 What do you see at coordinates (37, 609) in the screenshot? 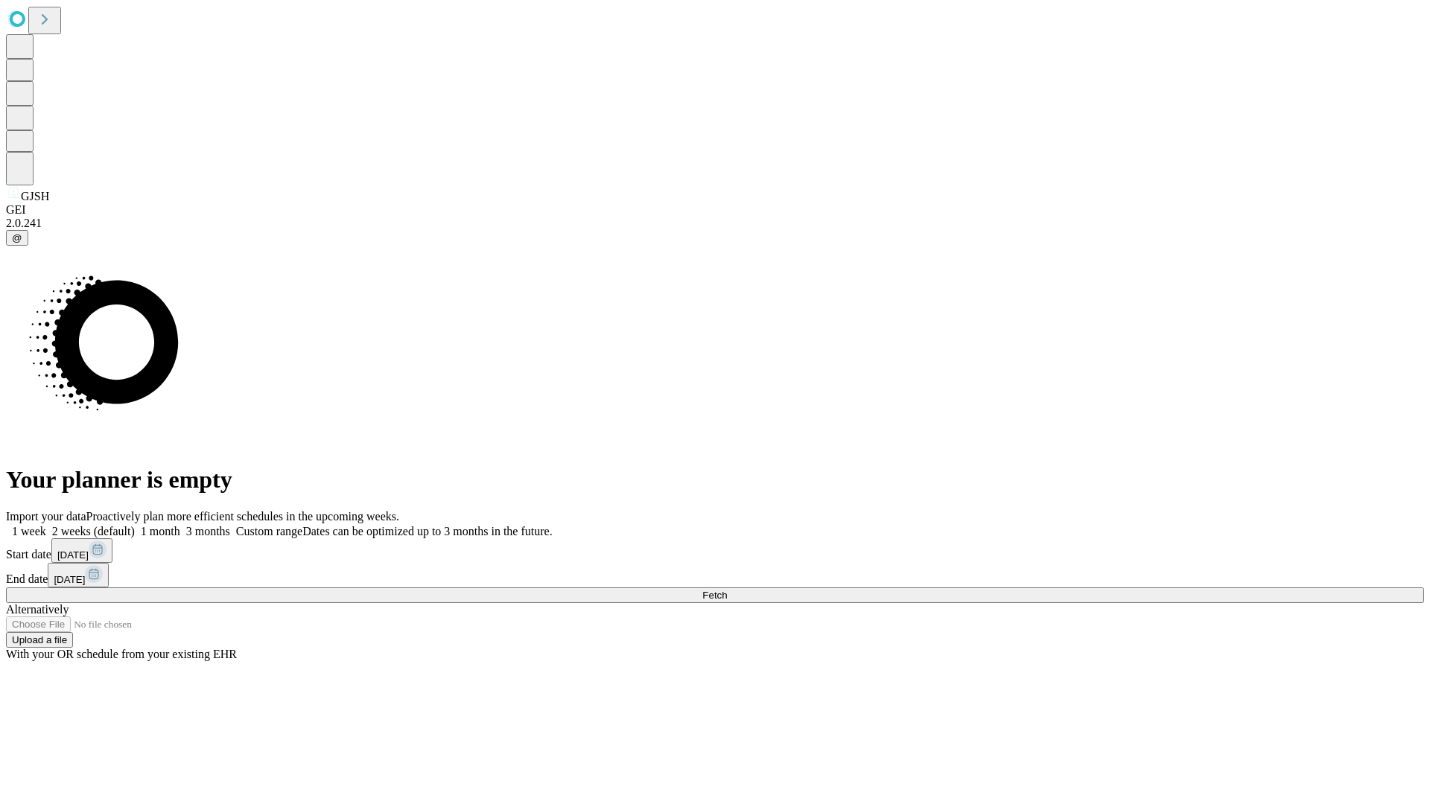
I see `span: Alternatively` at bounding box center [37, 609].